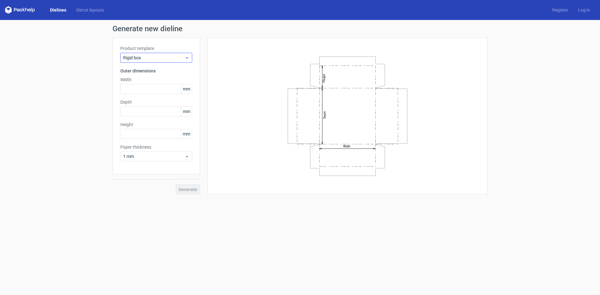 The image size is (600, 295). I want to click on text: Height, so click(324, 78).